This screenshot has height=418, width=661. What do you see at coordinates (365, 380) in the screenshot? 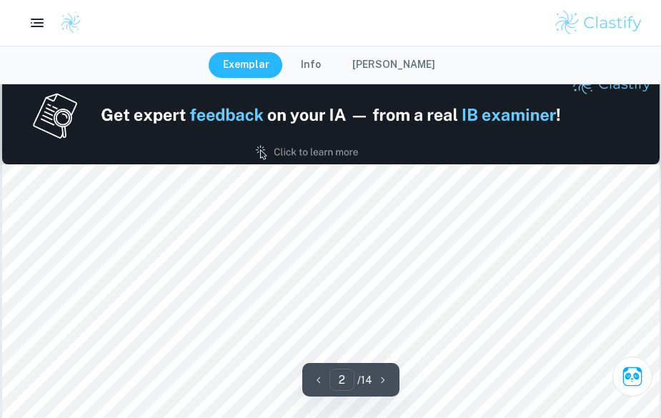
I see `p: / 14` at bounding box center [365, 380].